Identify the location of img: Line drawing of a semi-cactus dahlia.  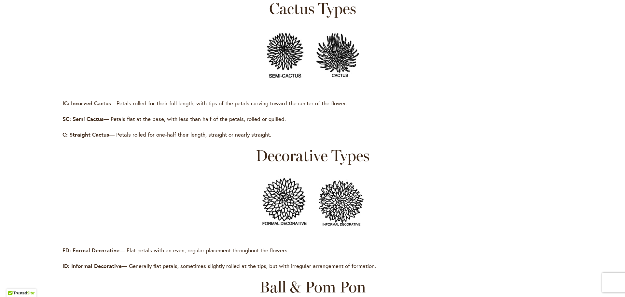
(284, 55).